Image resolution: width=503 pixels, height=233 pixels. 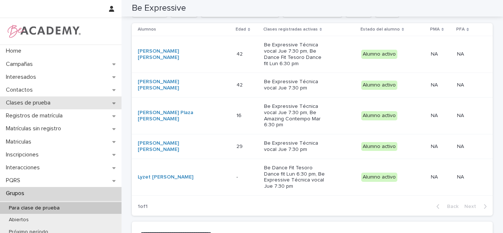 I want to click on p: Campañas, so click(x=21, y=64).